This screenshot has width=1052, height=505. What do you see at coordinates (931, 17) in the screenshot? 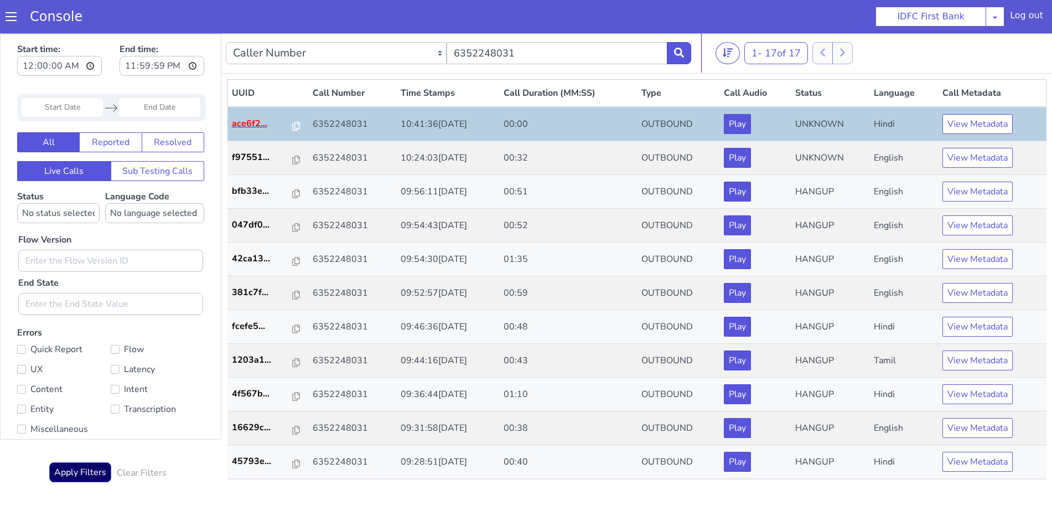
I see `button: IDFC First Bank` at bounding box center [931, 17].